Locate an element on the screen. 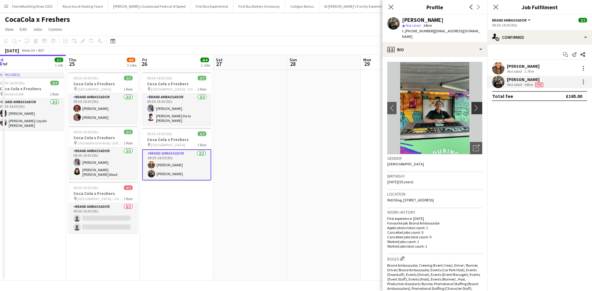 This screenshot has height=291, width=592. p: Cancelled jobs total count: 0 is located at coordinates (435, 237).